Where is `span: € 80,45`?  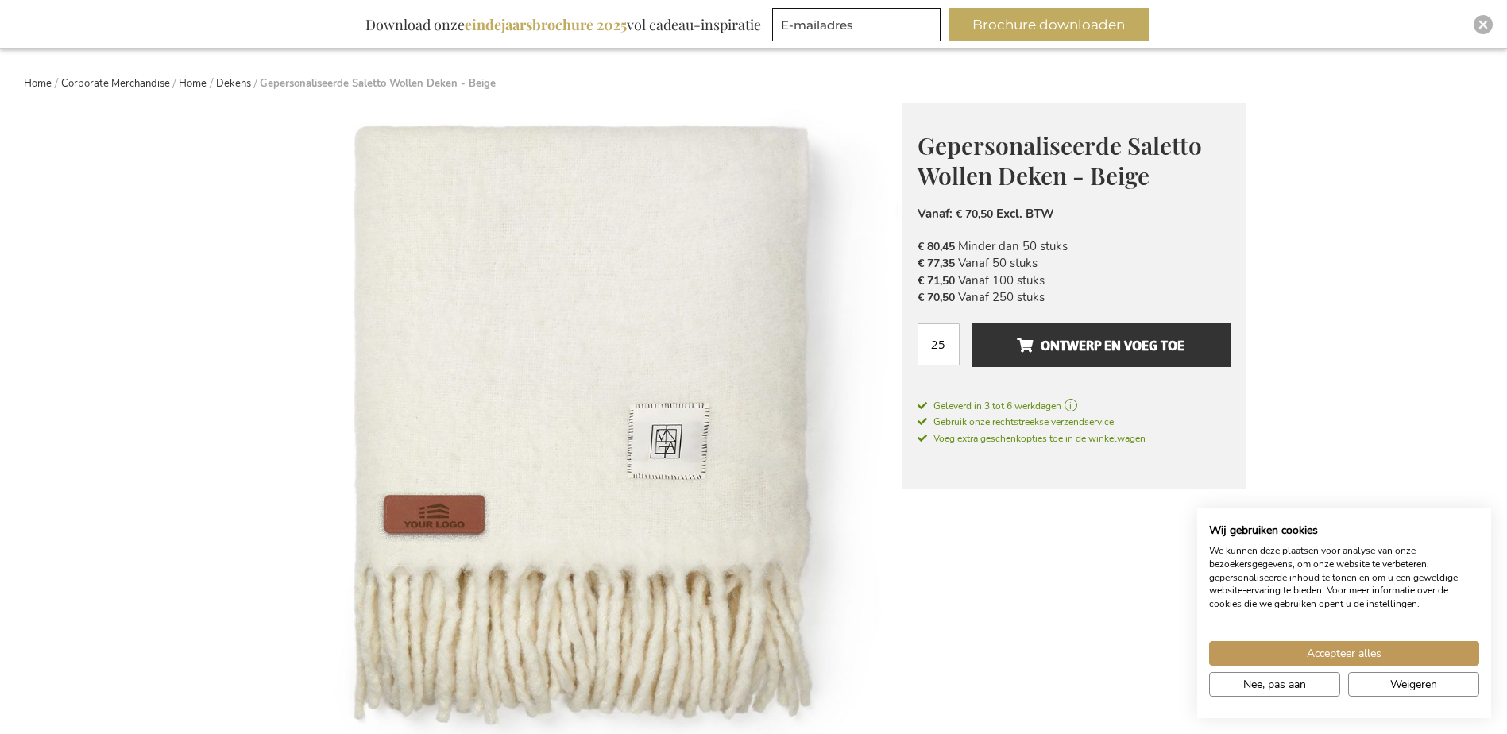
span: € 80,45 is located at coordinates (936, 246).